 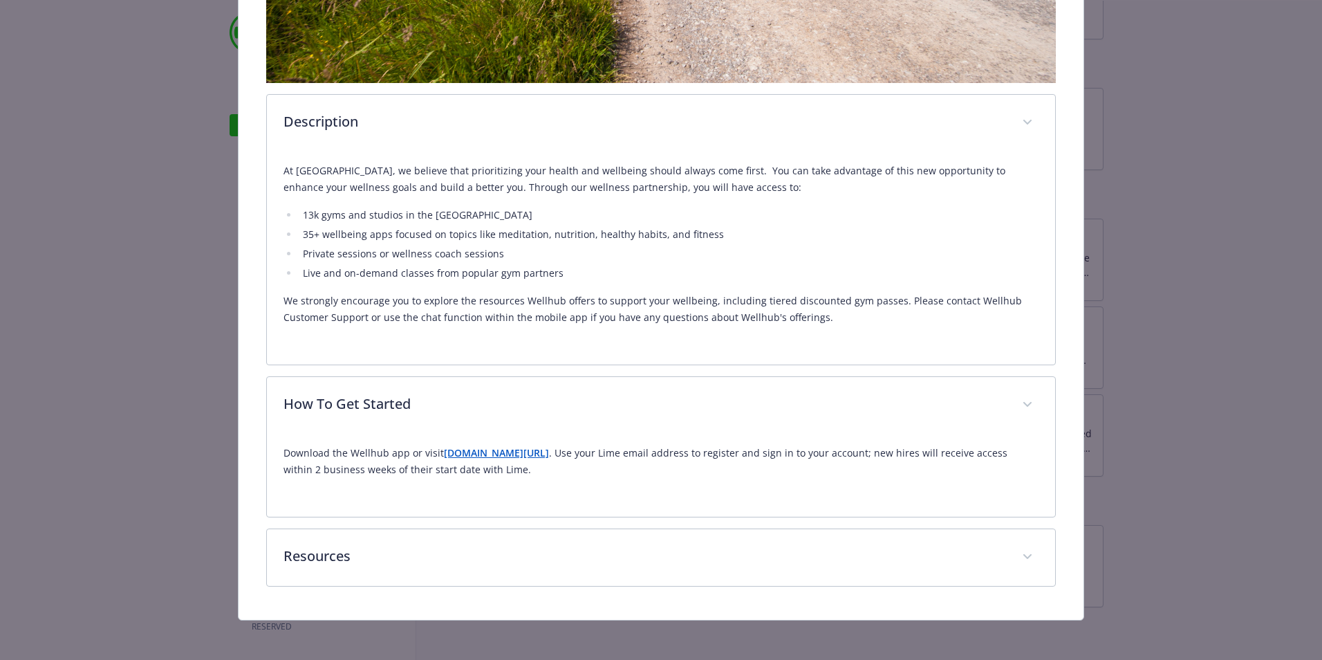 I want to click on li: Live and on-demand classes from popular gym partners, so click(x=669, y=273).